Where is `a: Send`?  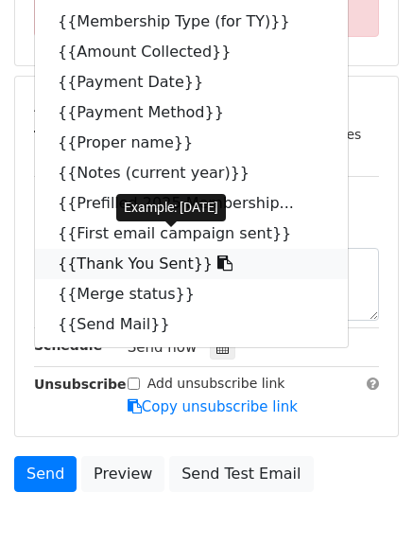
a: Send is located at coordinates (45, 474).